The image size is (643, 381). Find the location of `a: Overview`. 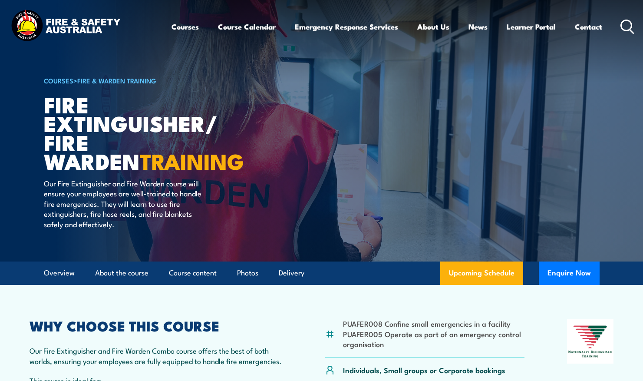

a: Overview is located at coordinates (59, 273).